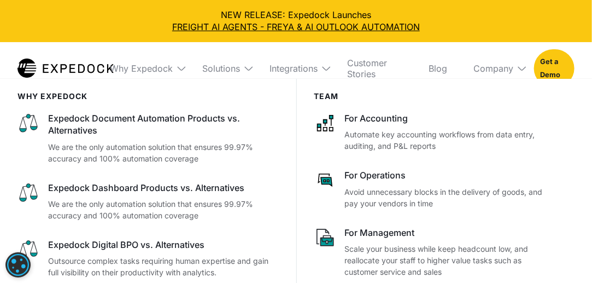  What do you see at coordinates (451, 197) in the screenshot?
I see `p: Avoid unnecessary blocks in the delivery of goods, and pay your vendors in time` at bounding box center [451, 197].